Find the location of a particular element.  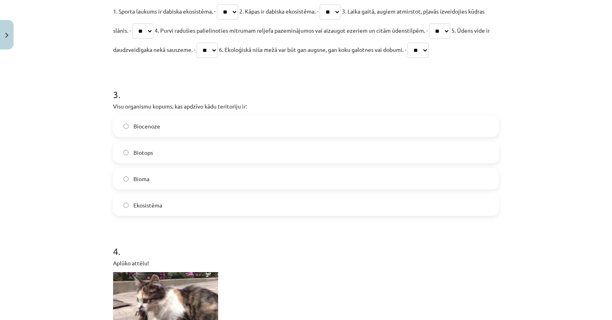

span: 2. Kāpas ir dabiska ekosistēma. - is located at coordinates (279, 11).